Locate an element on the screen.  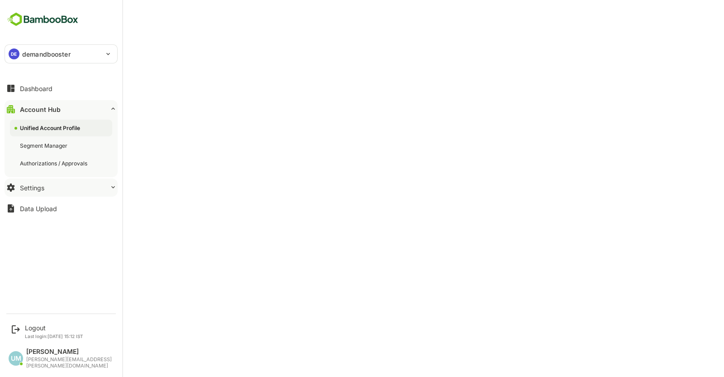
button: Settings is located at coordinates (61, 187).